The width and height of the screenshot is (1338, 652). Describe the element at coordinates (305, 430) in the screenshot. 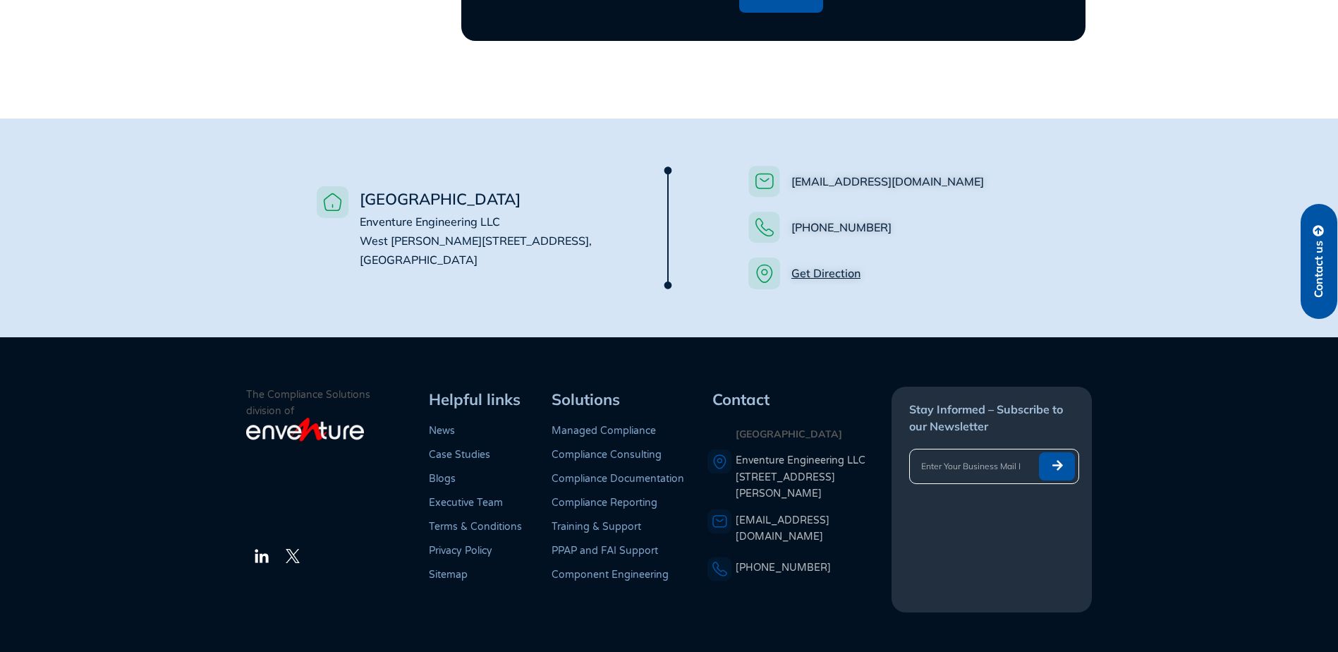

I see `img: enventure-light-logo_s` at that location.